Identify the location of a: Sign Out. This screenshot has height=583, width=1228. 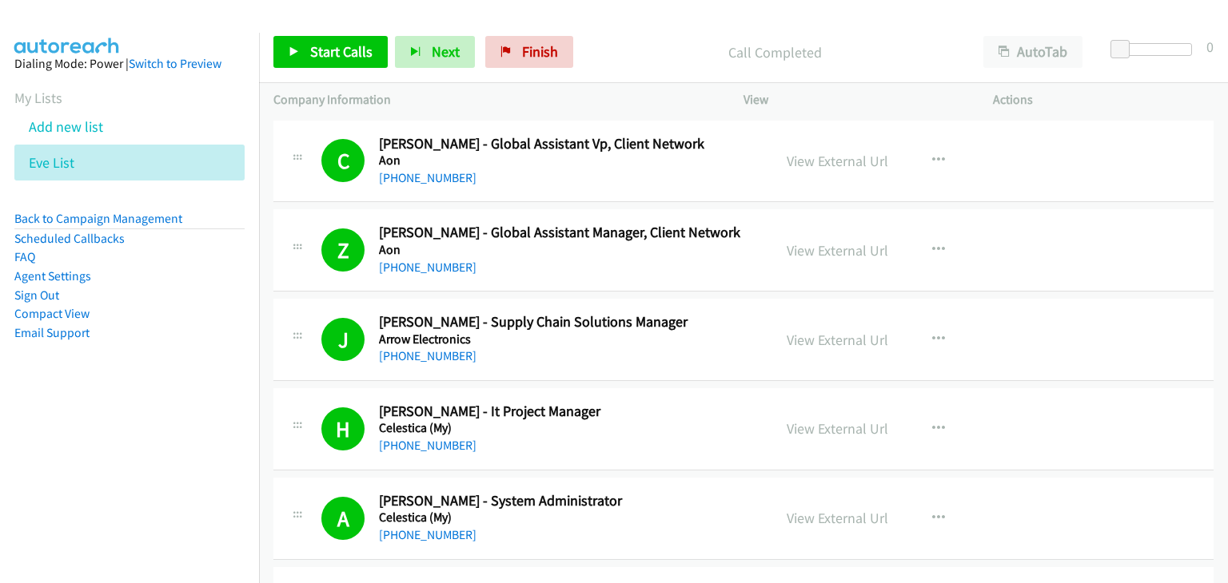
(37, 295).